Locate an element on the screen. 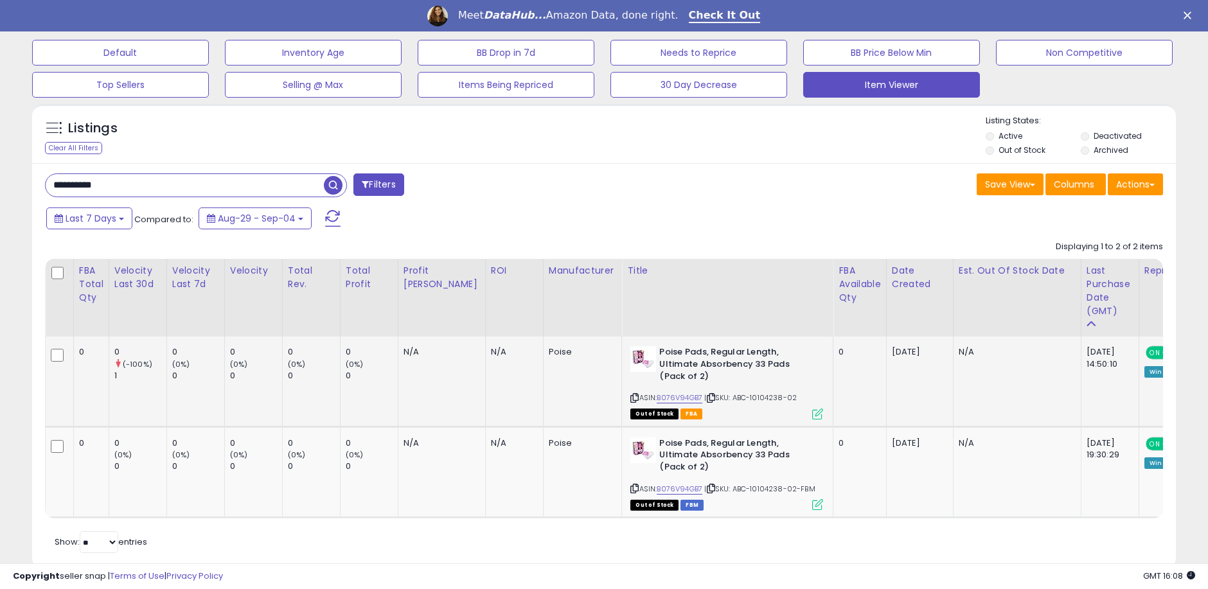  label: Out of Stock is located at coordinates (1021, 150).